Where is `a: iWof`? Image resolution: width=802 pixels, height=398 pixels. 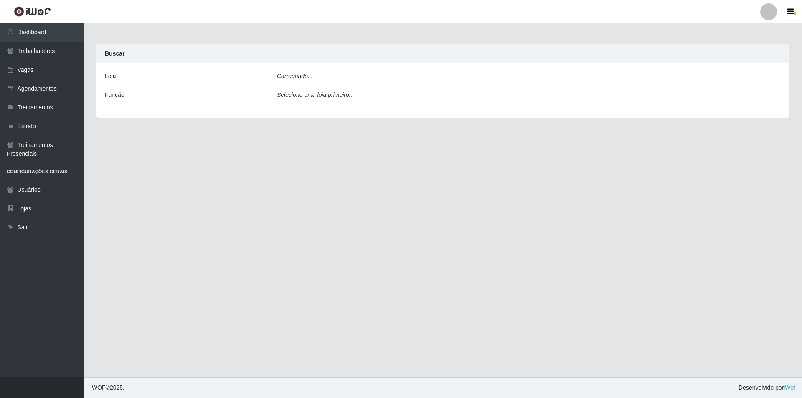 a: iWof is located at coordinates (789, 388).